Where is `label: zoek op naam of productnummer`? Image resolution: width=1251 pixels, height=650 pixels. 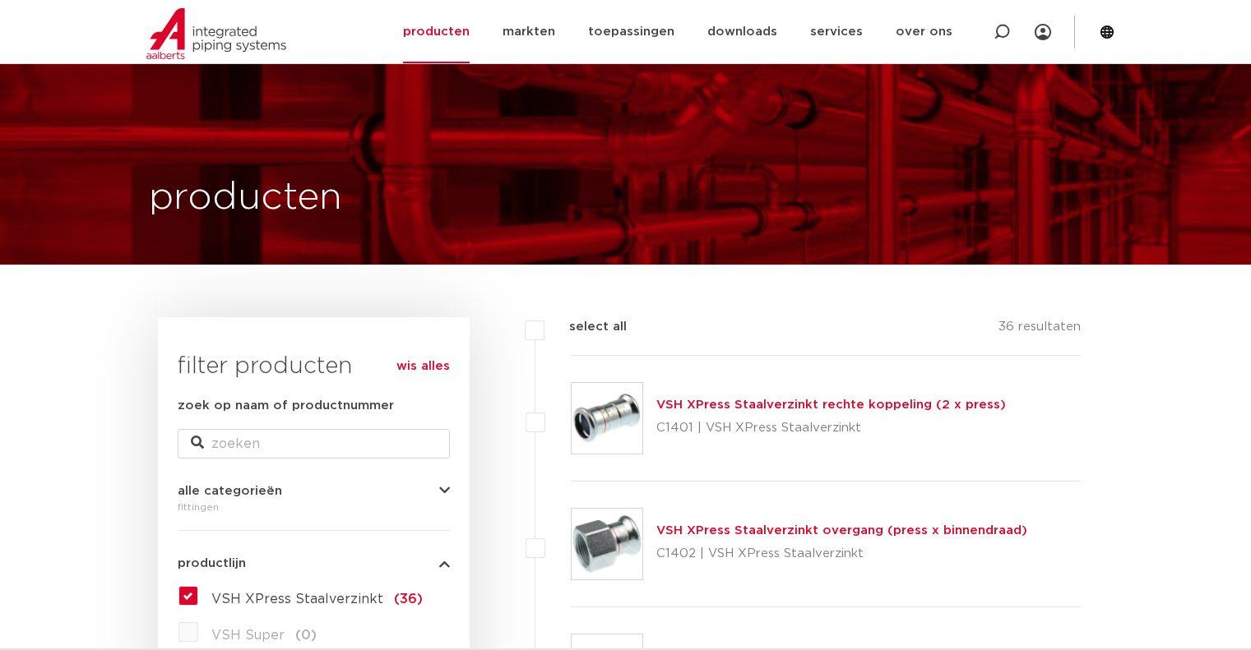 label: zoek op naam of productnummer is located at coordinates (285, 406).